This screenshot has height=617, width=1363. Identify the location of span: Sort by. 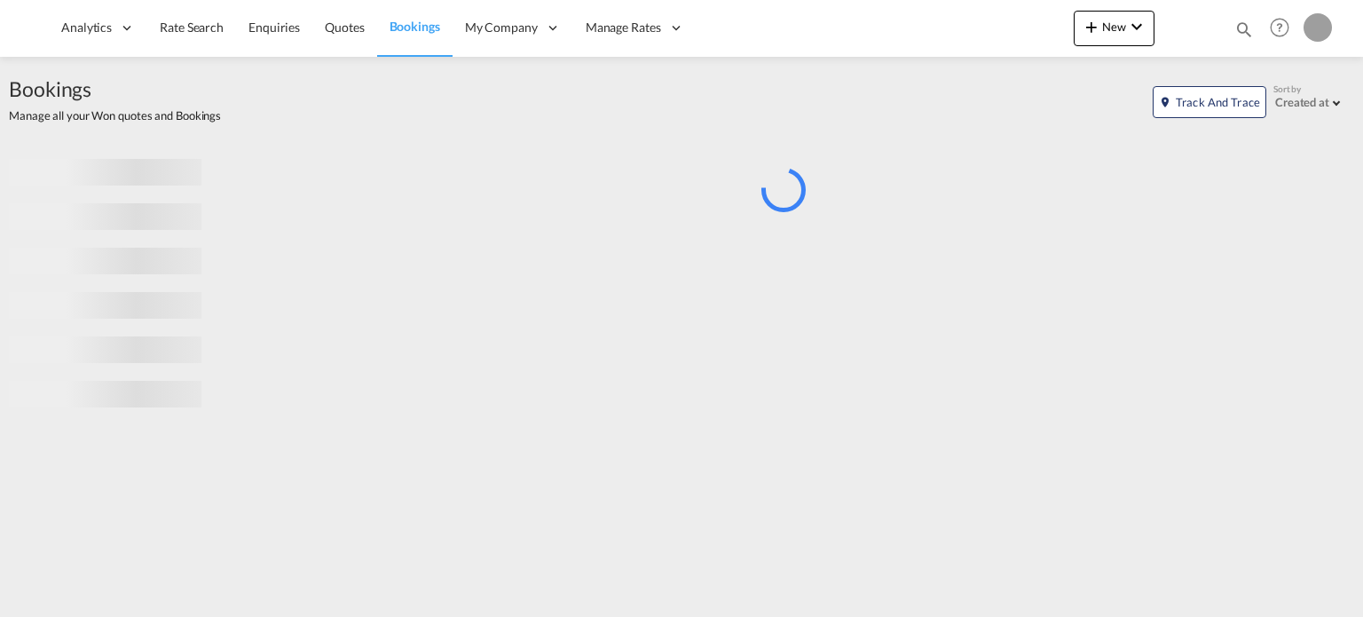
(1286, 89).